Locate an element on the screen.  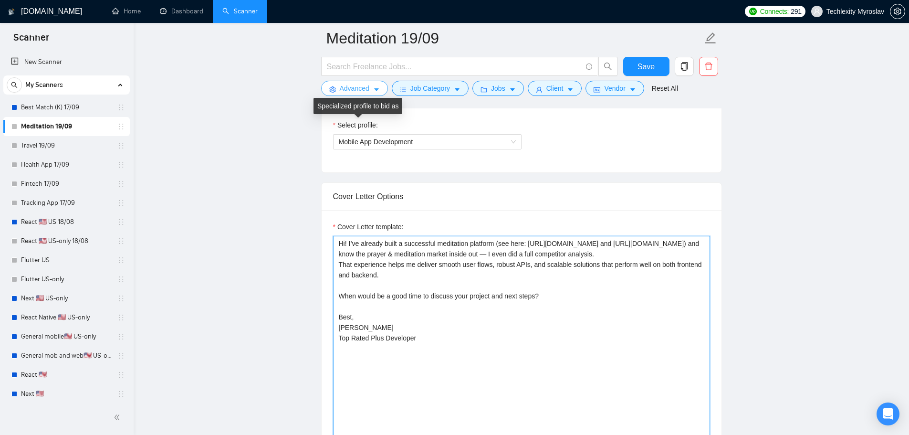
button: folderJobscaret-down is located at coordinates (498, 88).